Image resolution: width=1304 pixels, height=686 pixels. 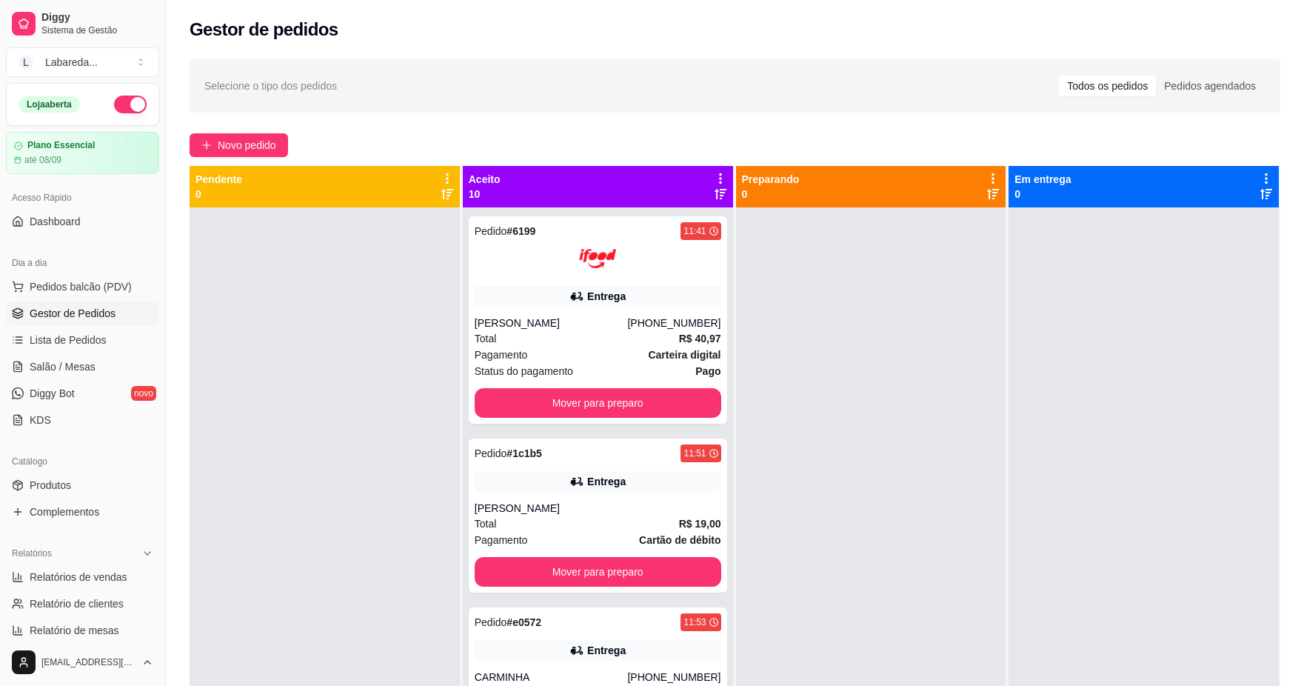 What do you see at coordinates (40, 420) in the screenshot?
I see `span: KDS` at bounding box center [40, 420].